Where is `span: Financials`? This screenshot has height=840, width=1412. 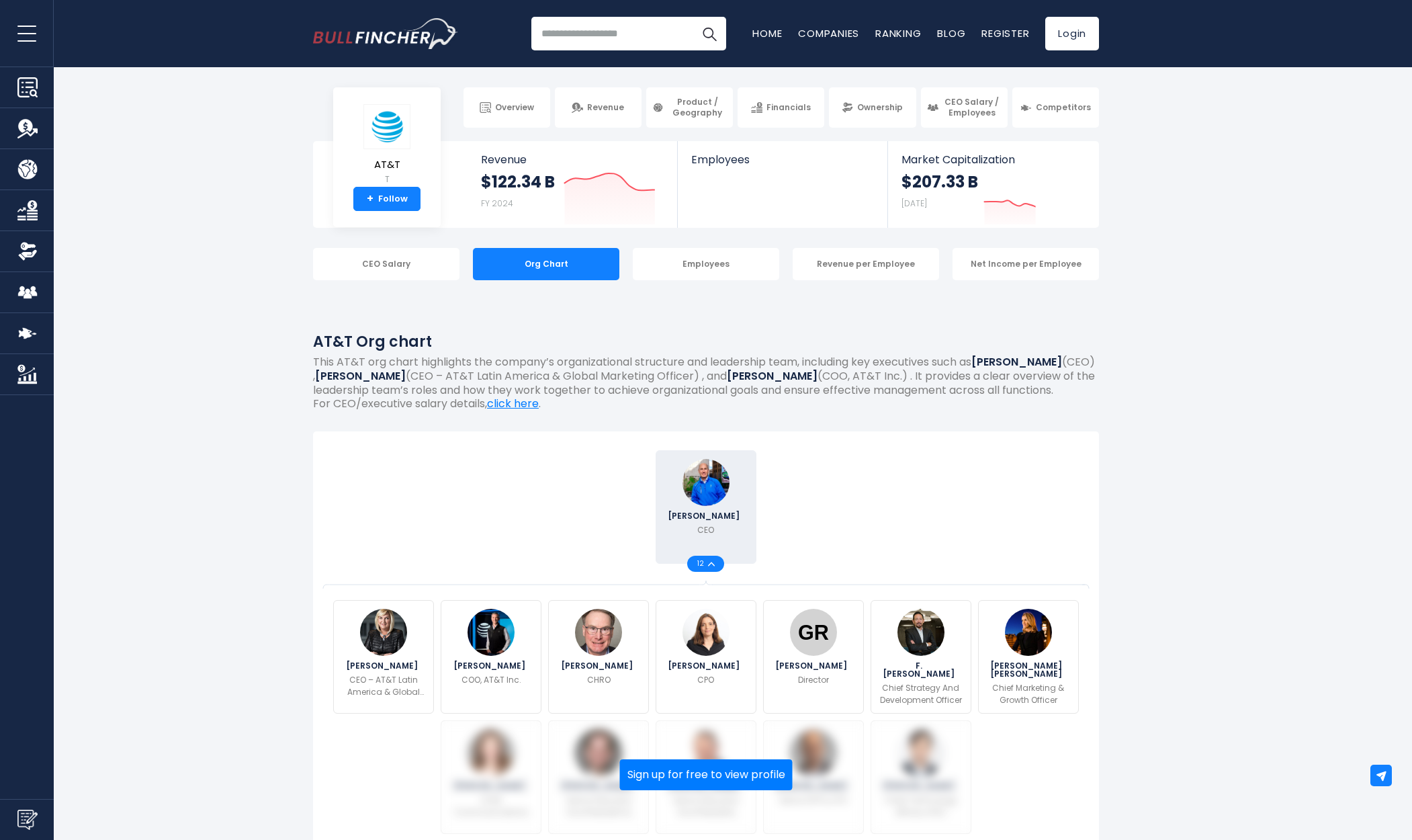
span: Financials is located at coordinates (788, 107).